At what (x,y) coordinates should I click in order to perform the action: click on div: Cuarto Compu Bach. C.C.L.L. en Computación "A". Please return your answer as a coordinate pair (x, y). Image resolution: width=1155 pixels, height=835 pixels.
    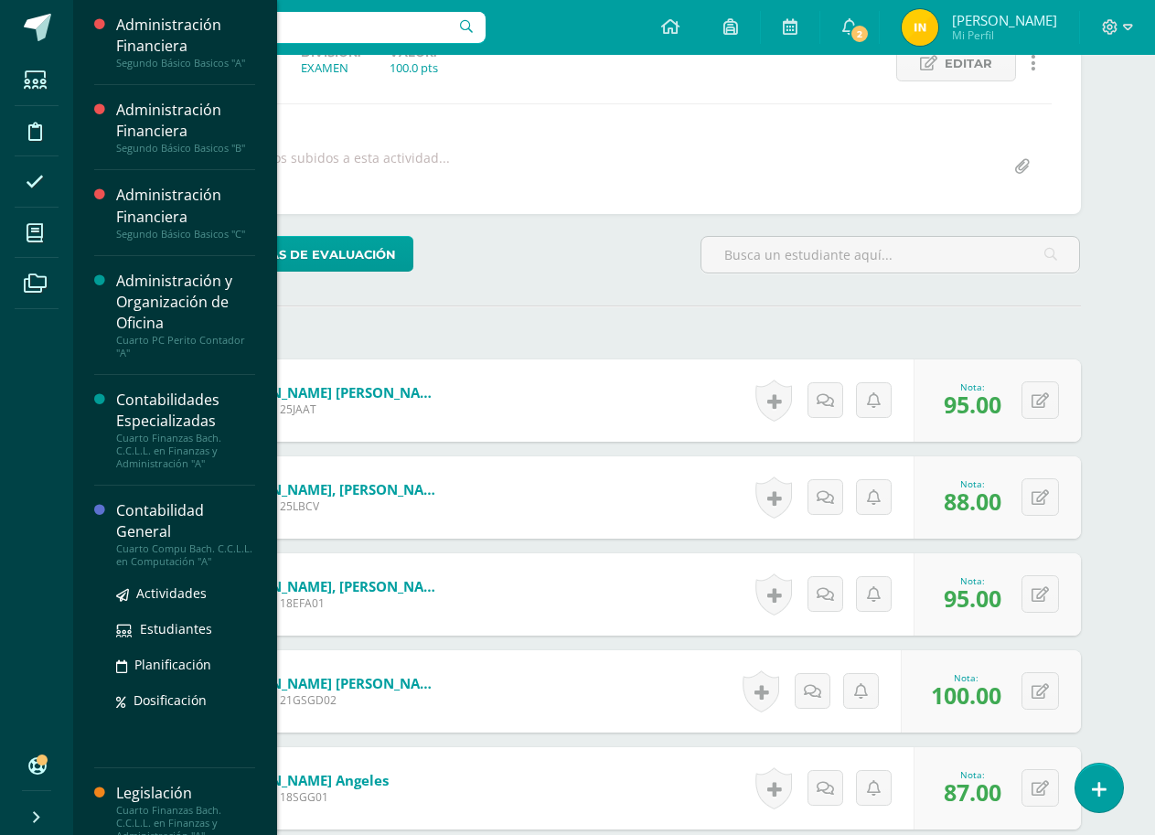
    Looking at the image, I should click on (186, 555).